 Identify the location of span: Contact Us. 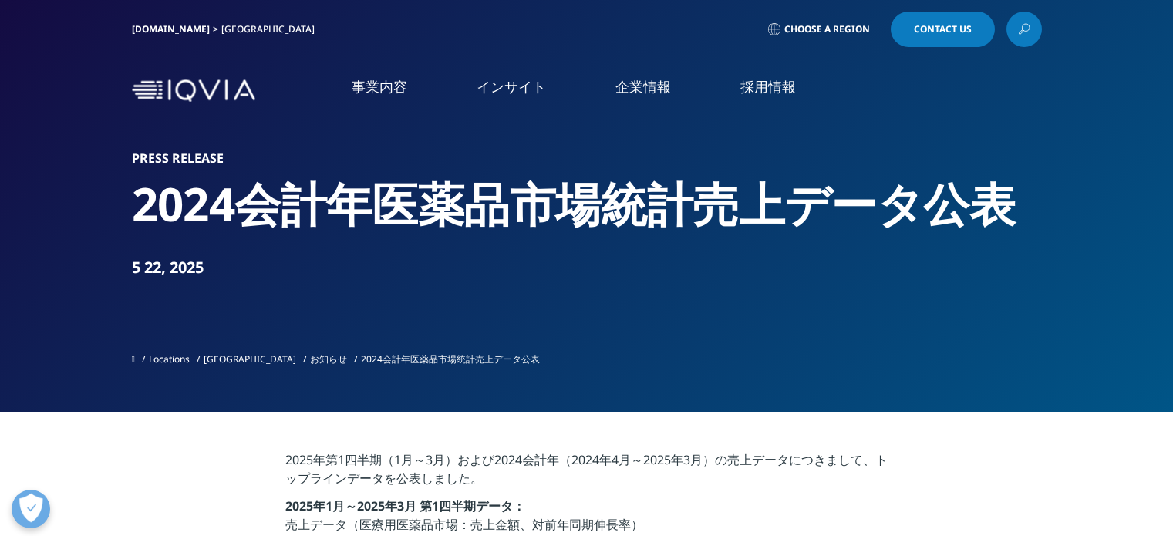
(942, 29).